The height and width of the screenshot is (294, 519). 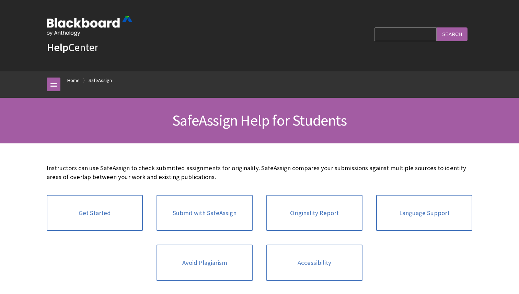 I want to click on a: Home, so click(x=74, y=80).